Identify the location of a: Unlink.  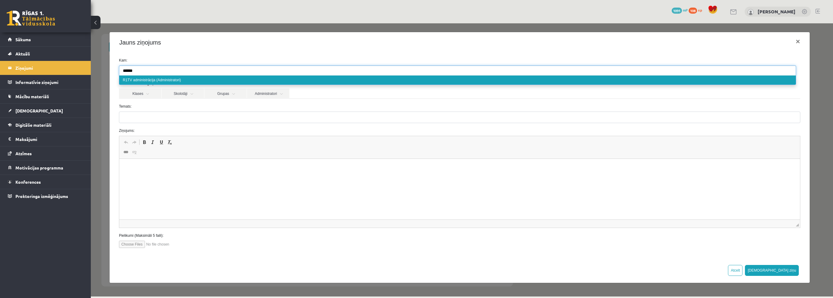
(44, 129).